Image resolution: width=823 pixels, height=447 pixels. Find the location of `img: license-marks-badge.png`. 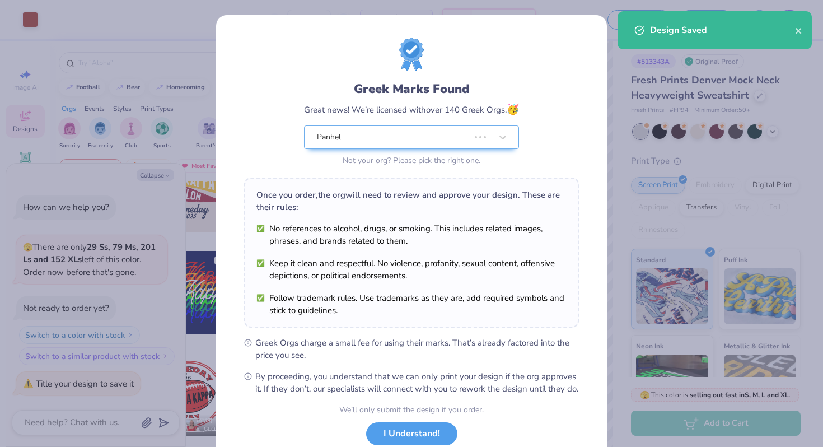

img: license-marks-badge.png is located at coordinates (411, 54).